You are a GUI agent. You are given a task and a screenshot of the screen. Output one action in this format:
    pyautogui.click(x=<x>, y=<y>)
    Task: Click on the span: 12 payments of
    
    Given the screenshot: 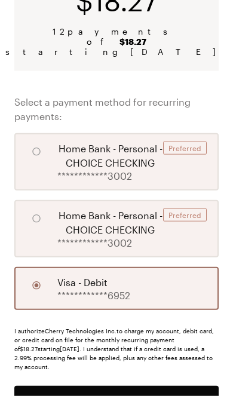 What is the action you would take?
    pyautogui.click(x=116, y=36)
    